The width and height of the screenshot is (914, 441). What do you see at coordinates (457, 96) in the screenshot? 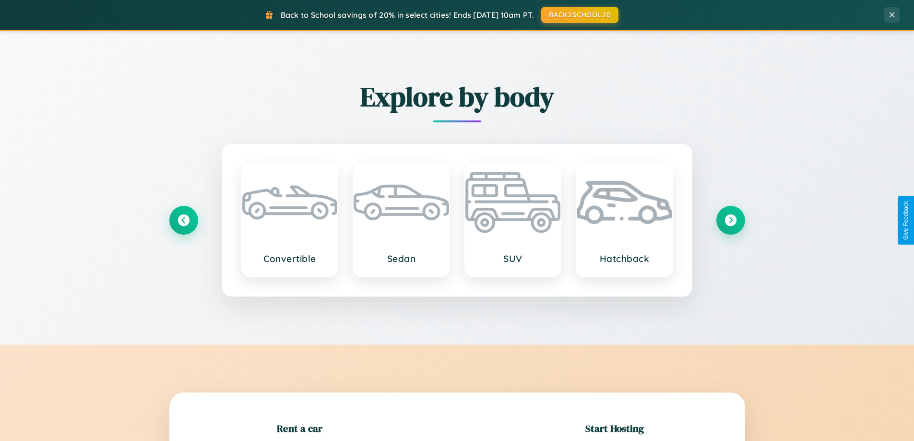
I see `h2: Explore by body` at bounding box center [457, 96].